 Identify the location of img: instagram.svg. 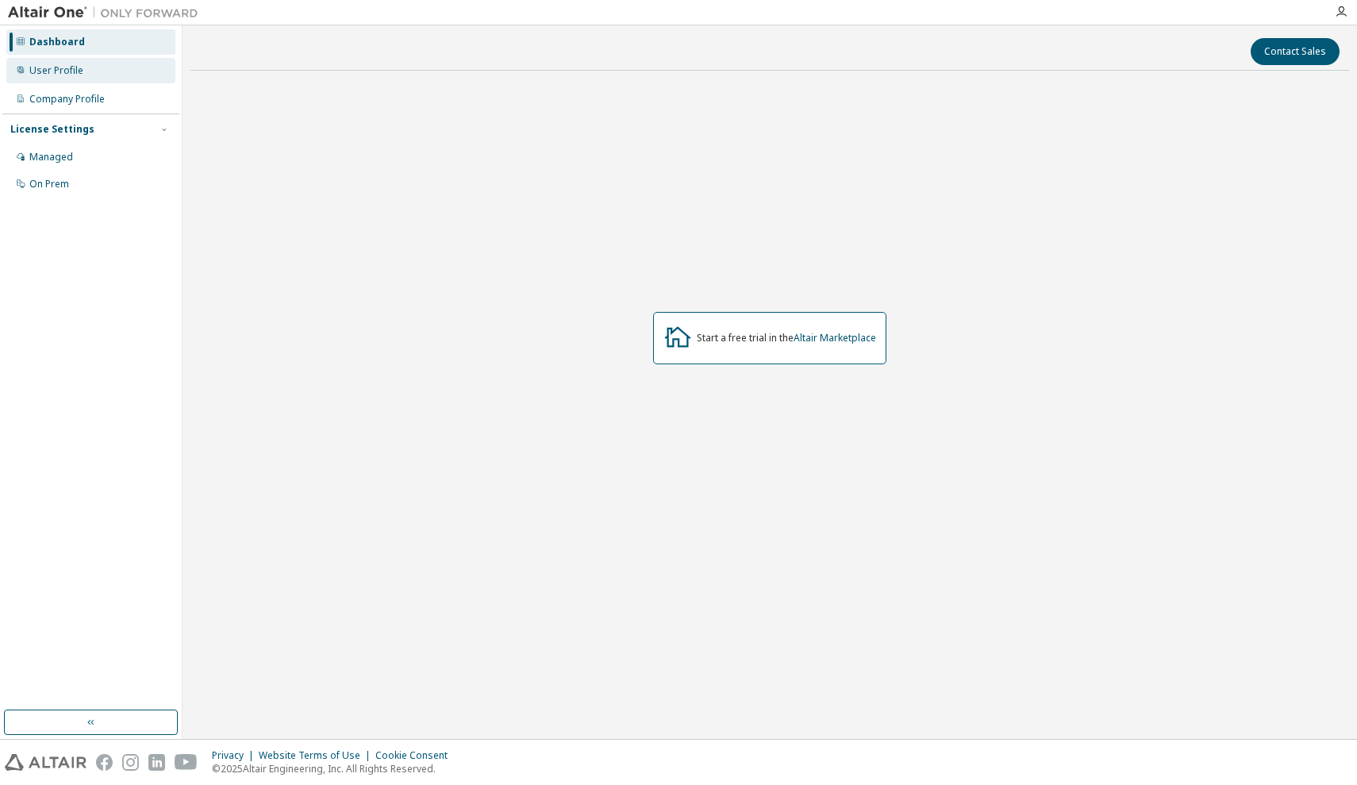
(130, 762).